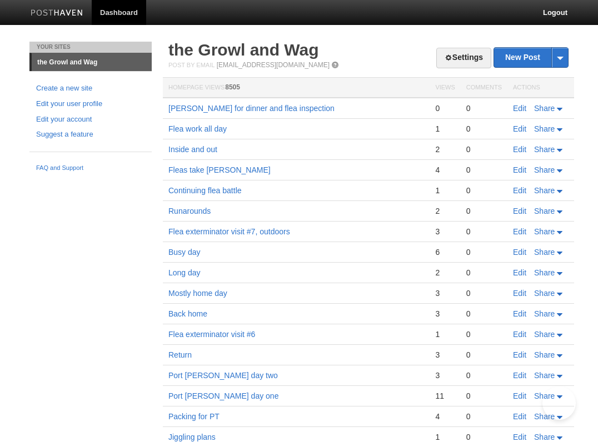 Image resolution: width=598 pixels, height=442 pixels. What do you see at coordinates (192, 437) in the screenshot?
I see `a: Jiggling plans` at bounding box center [192, 437].